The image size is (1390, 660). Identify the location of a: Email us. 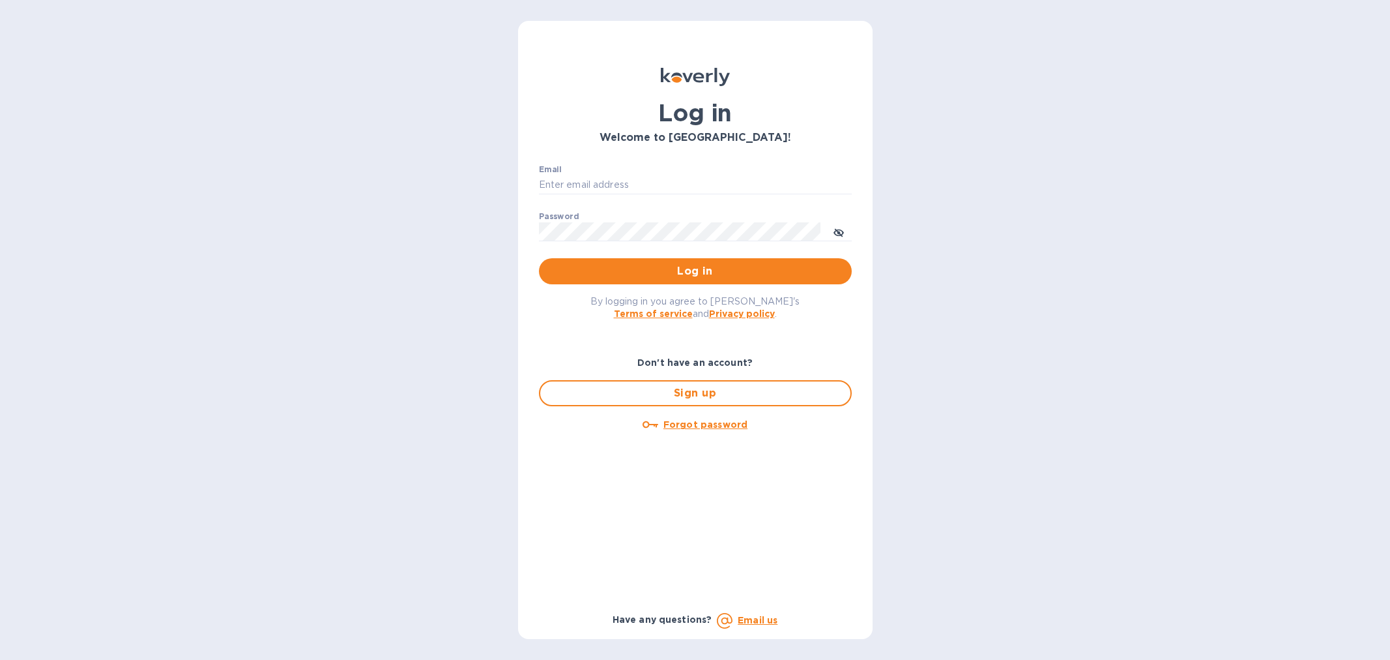
(758, 620).